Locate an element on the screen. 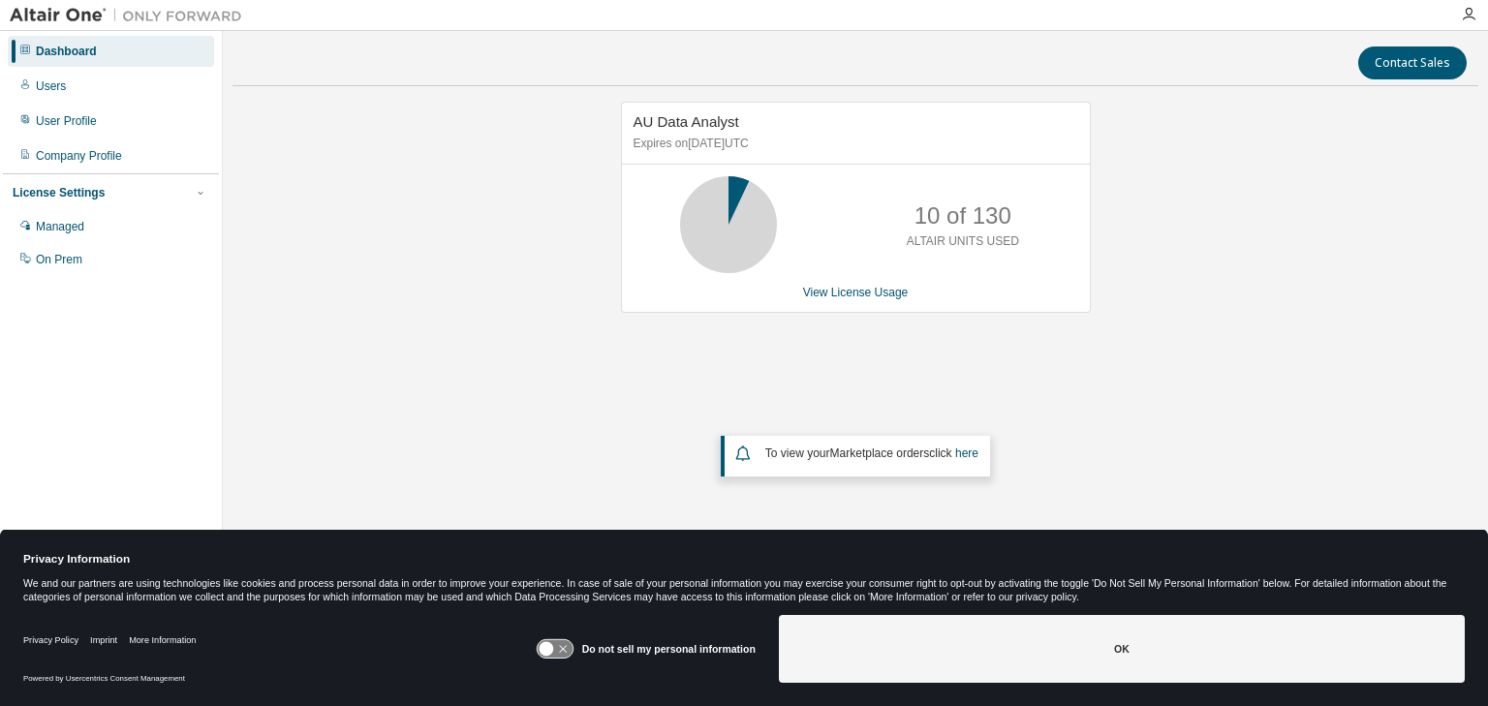 The width and height of the screenshot is (1488, 706). div: On Prem is located at coordinates (59, 260).